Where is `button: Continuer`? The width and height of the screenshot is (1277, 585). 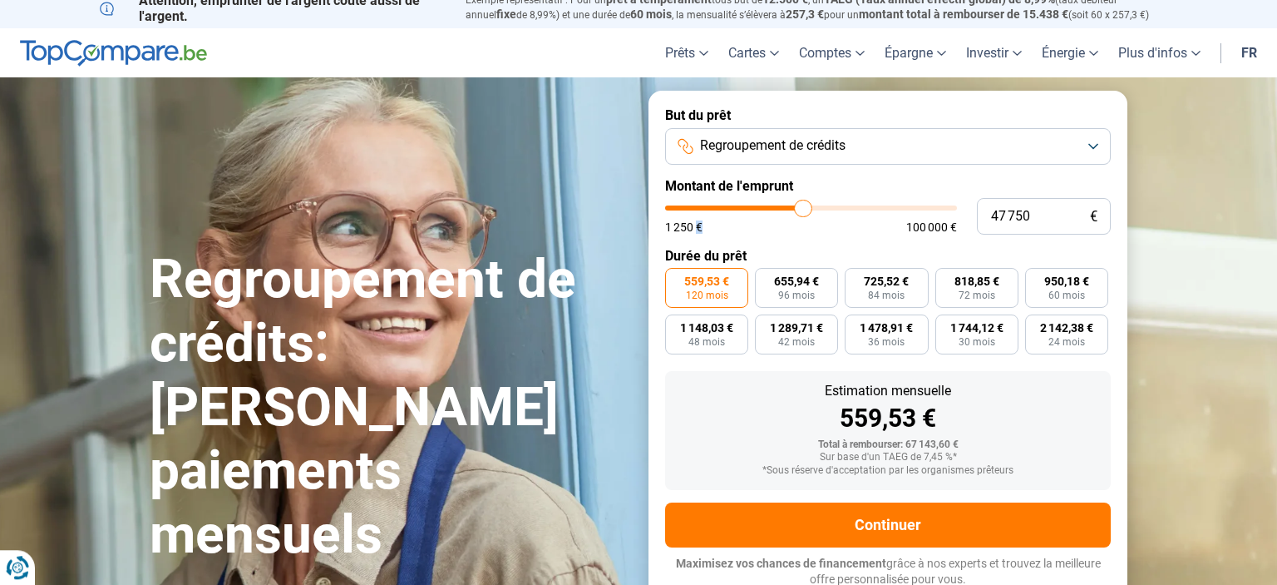
button: Continuer is located at coordinates (888, 525).